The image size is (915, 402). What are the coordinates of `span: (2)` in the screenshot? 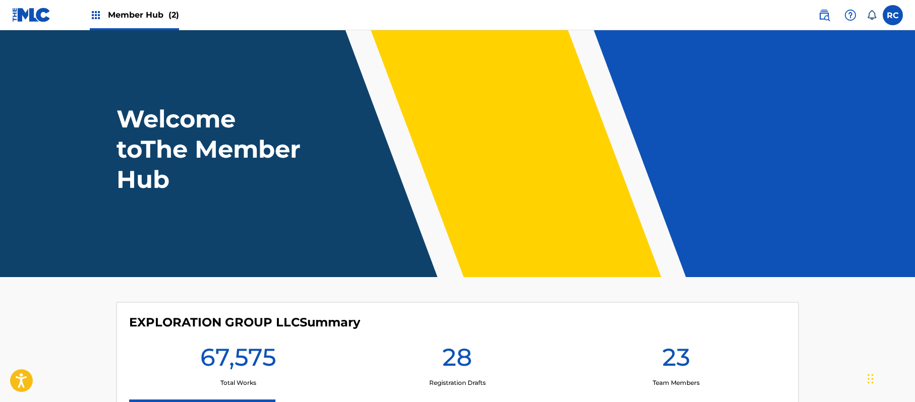 It's located at (173, 15).